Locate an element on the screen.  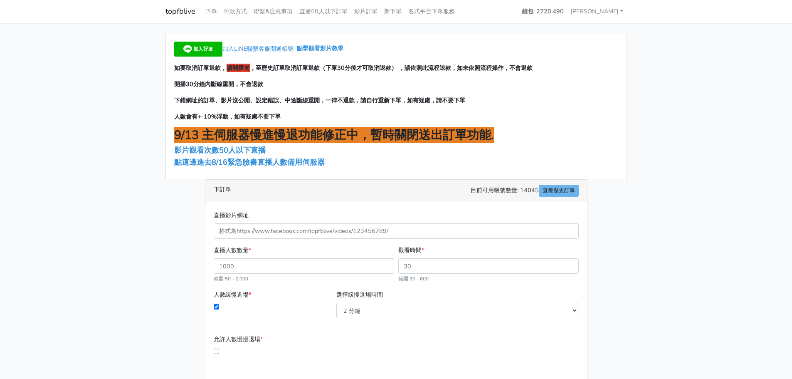
a: 付款方式 is located at coordinates (235, 11).